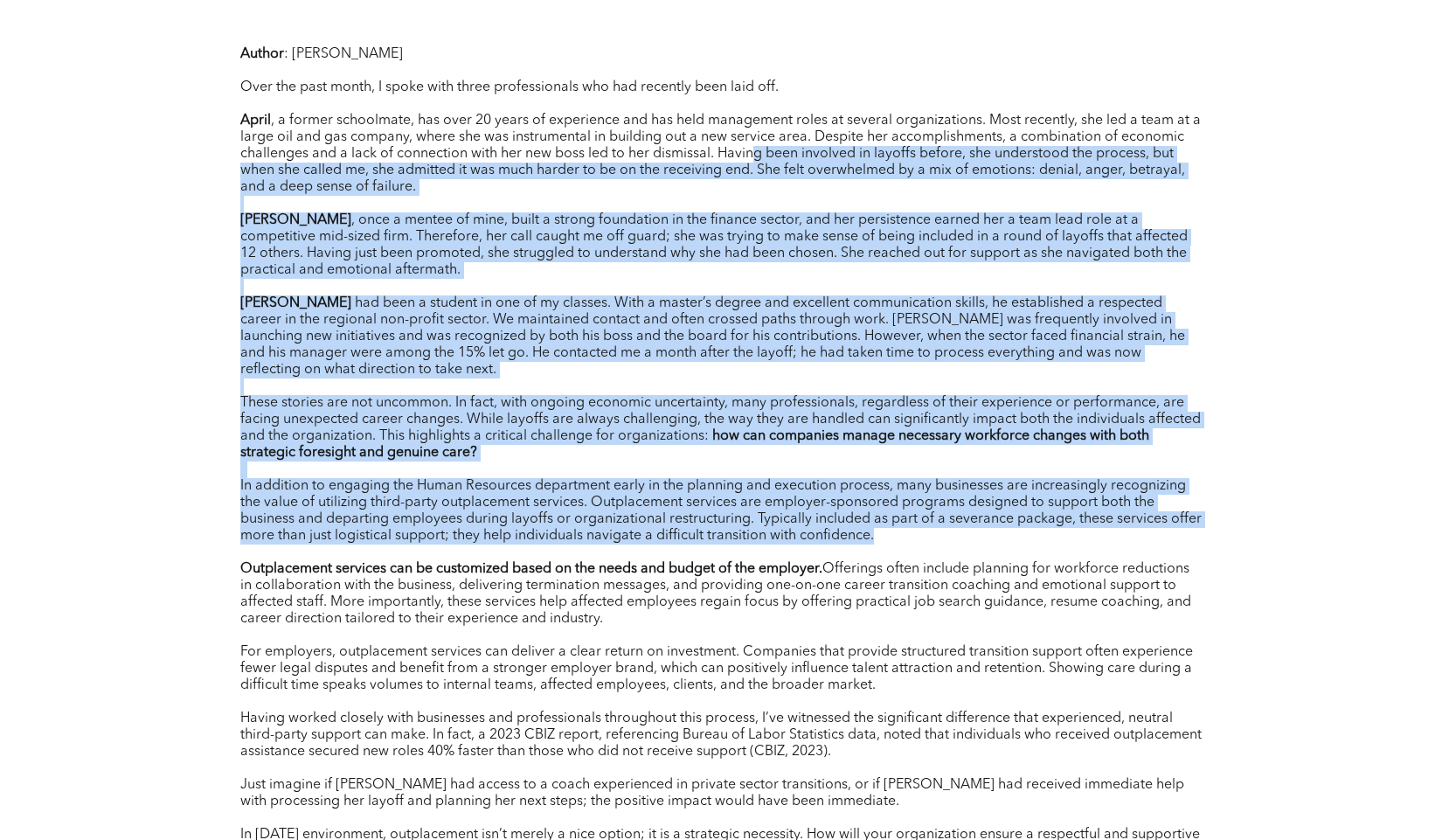  Describe the element at coordinates (255, 121) in the screenshot. I see `strong: April` at that location.